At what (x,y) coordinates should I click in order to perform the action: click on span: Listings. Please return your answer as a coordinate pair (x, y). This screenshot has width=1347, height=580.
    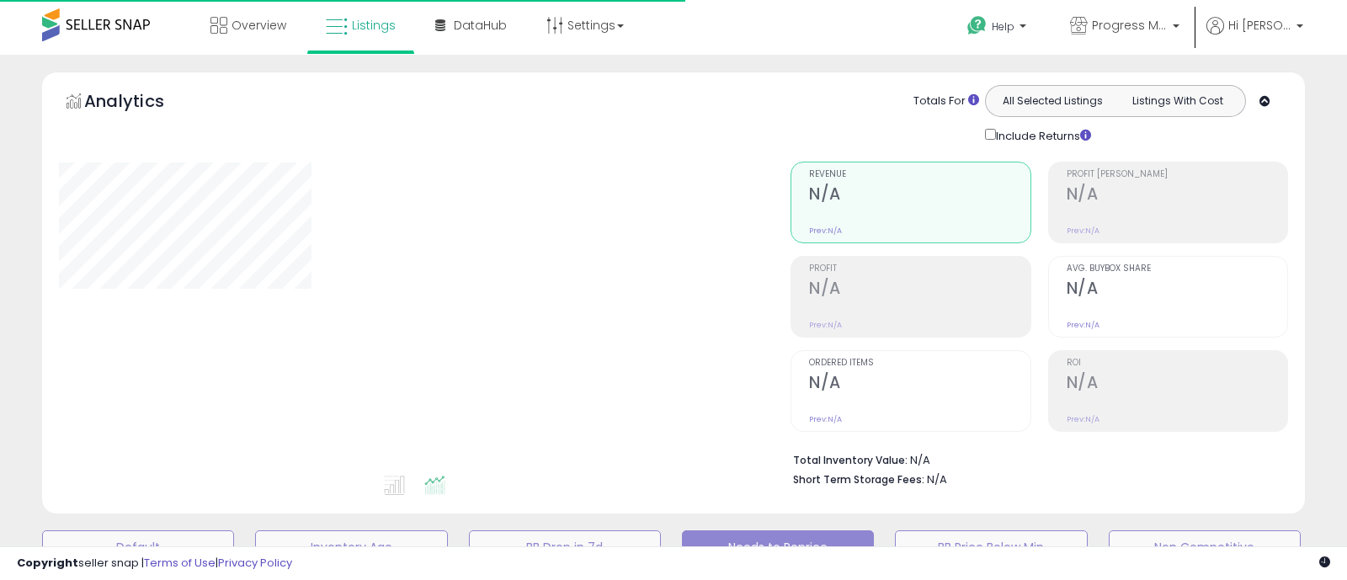
    Looking at the image, I should click on (374, 25).